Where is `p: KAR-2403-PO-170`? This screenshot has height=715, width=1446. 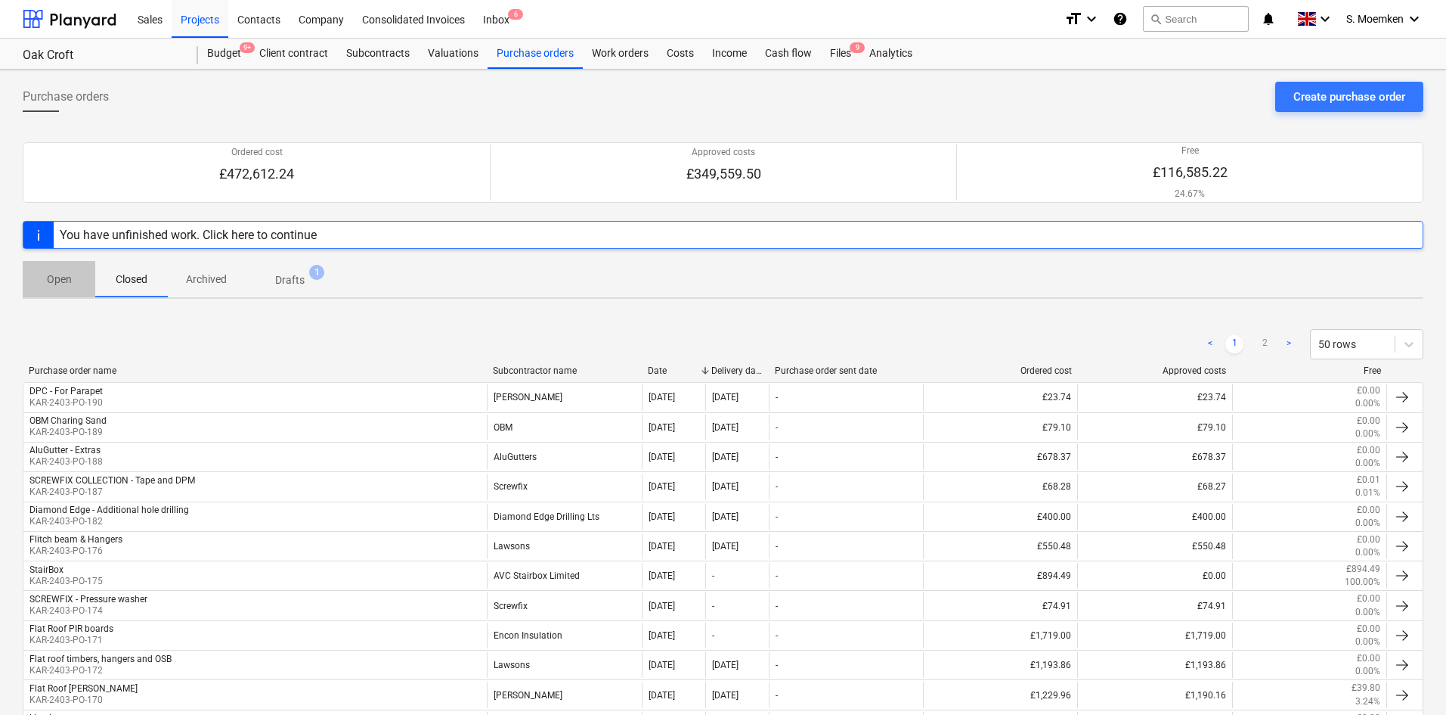
p: KAR-2403-PO-170 is located at coordinates (83, 699).